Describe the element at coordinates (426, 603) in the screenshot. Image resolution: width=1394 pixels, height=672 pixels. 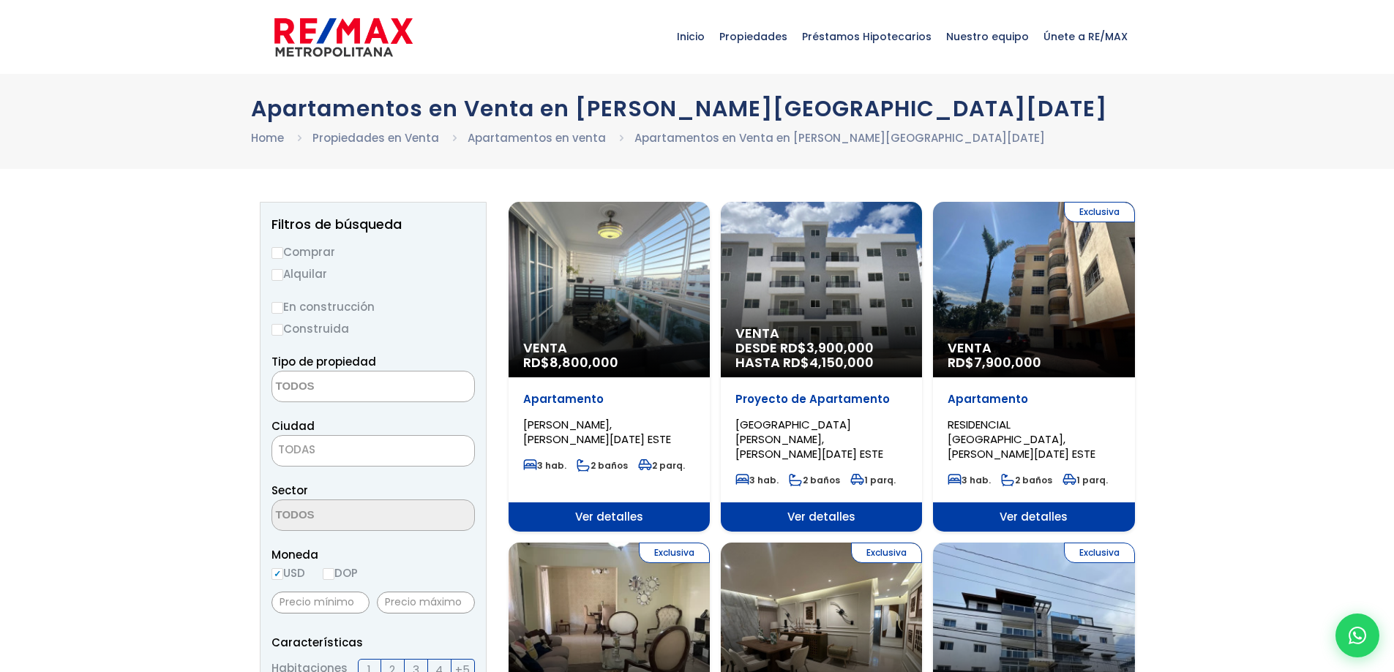
I see `input: Precio máximo` at that location.